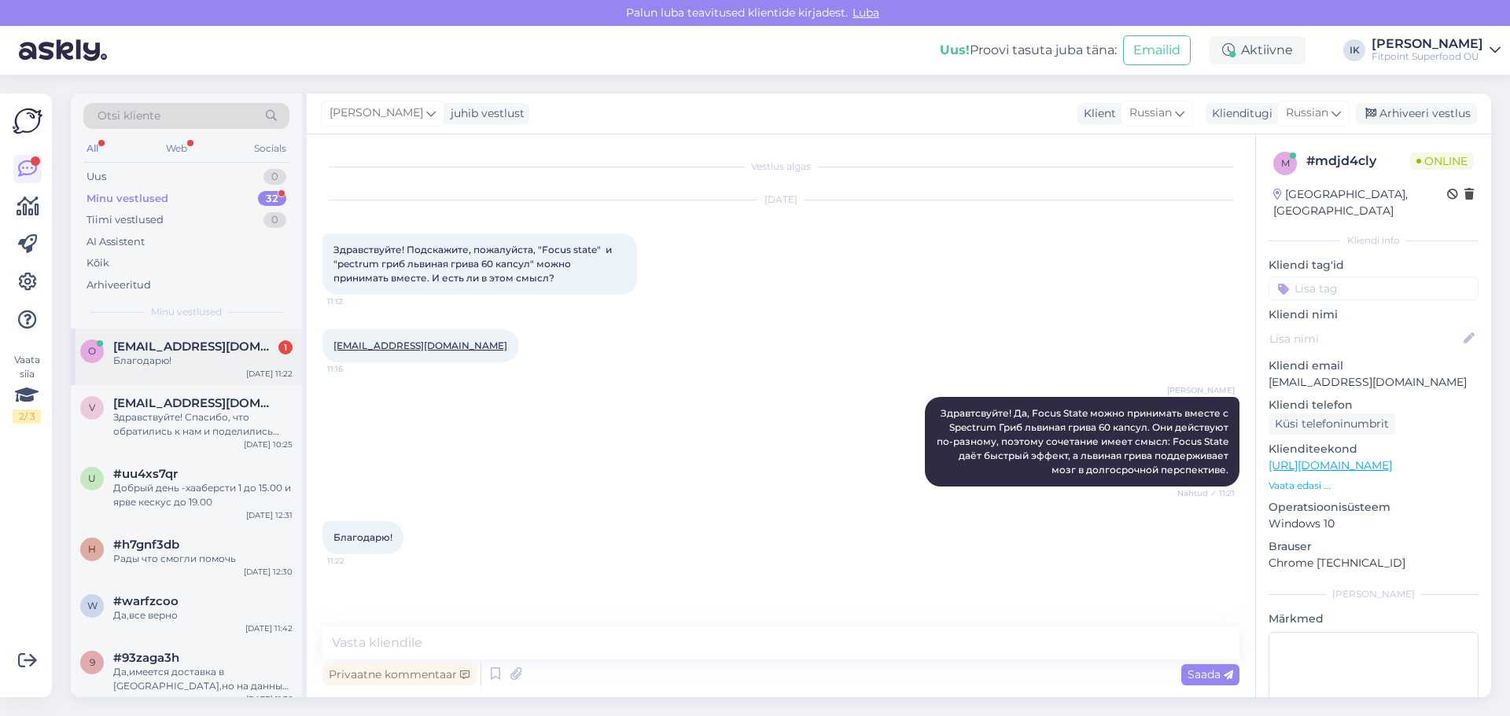 The image size is (1510, 716). Describe the element at coordinates (127, 199) in the screenshot. I see `div: Minu vestlused` at that location.